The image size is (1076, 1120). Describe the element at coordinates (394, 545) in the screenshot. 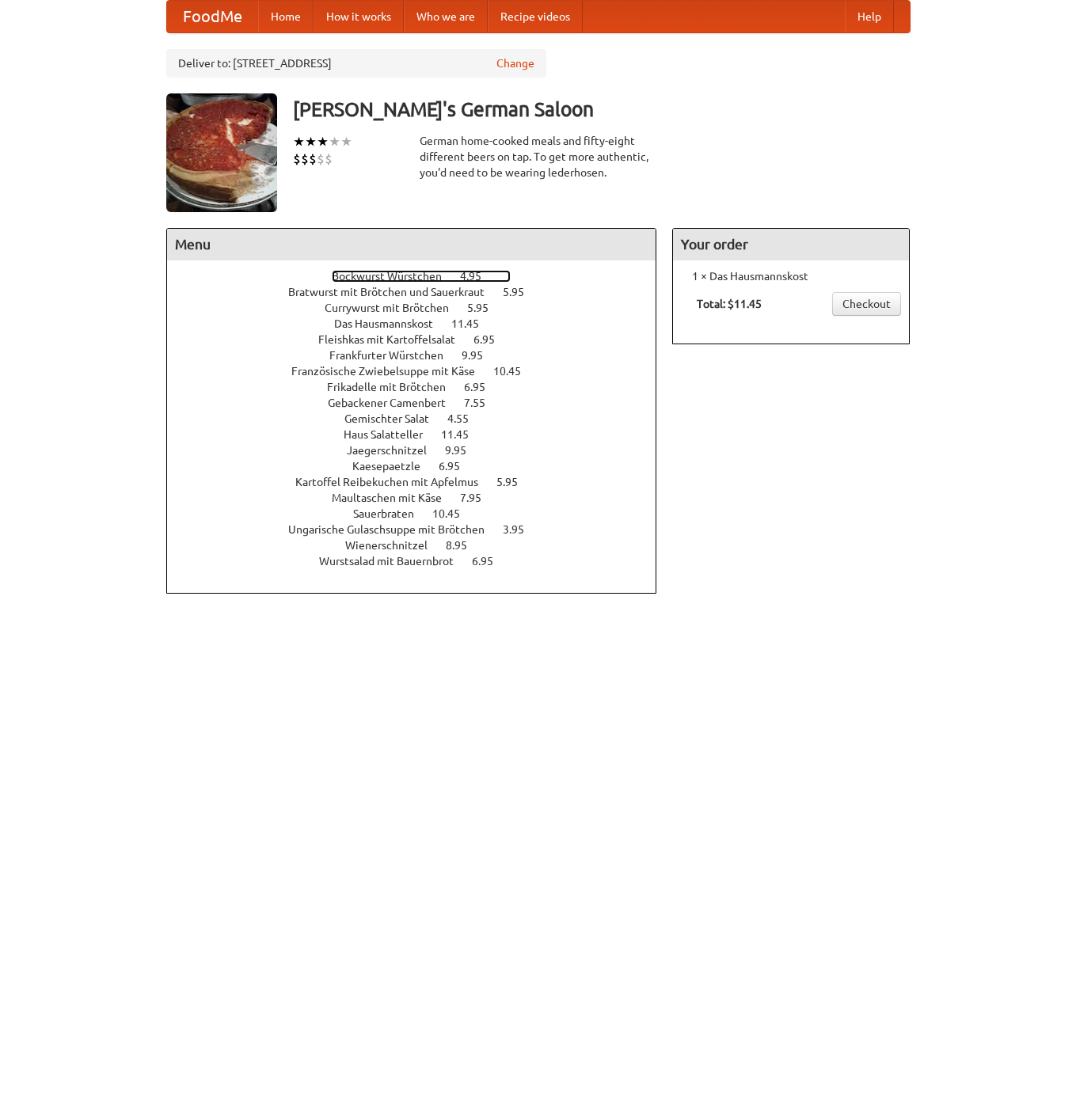

I see `span: Wienerschnitzel` at that location.